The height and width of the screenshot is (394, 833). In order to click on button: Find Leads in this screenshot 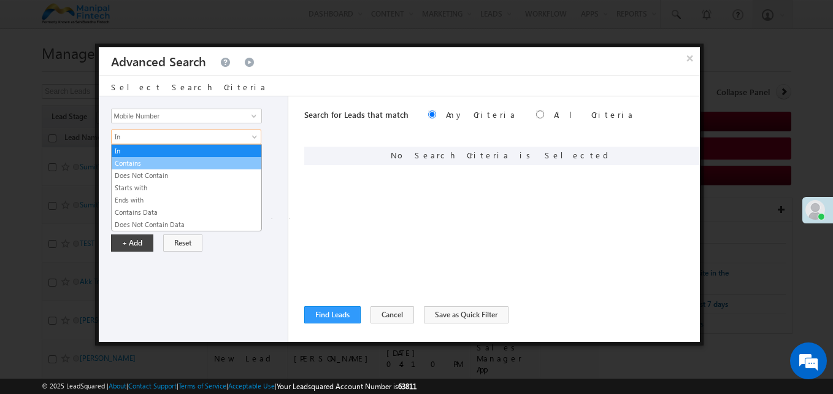, I will do `click(333, 315)`.